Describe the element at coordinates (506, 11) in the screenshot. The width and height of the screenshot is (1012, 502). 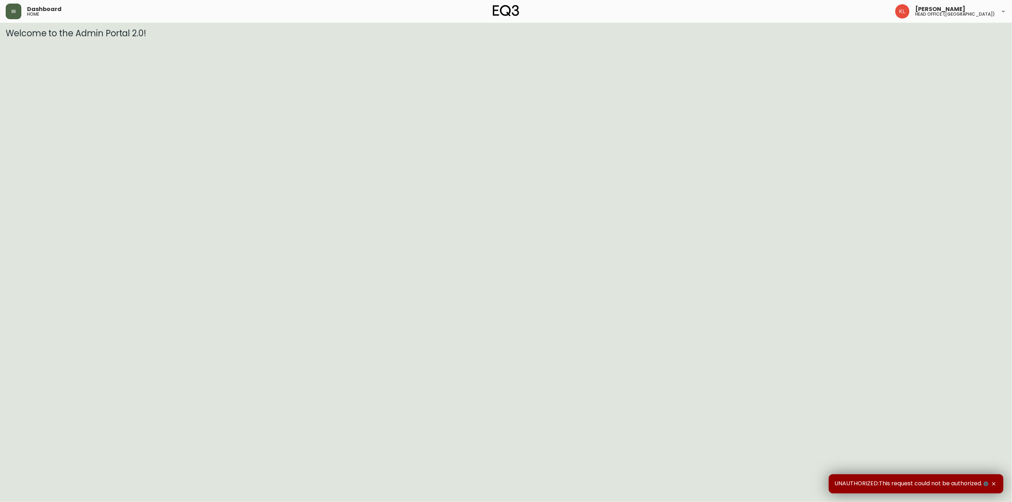
I see `img: logo` at that location.